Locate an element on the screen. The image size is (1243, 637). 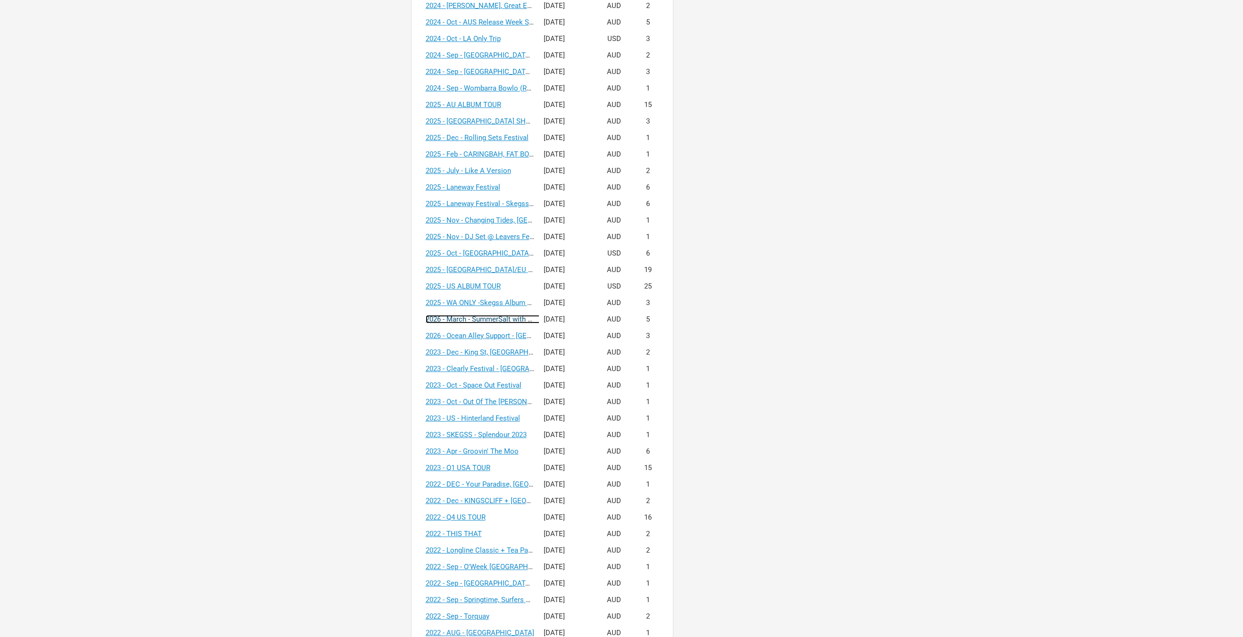
td: 16 is located at coordinates (648, 518).